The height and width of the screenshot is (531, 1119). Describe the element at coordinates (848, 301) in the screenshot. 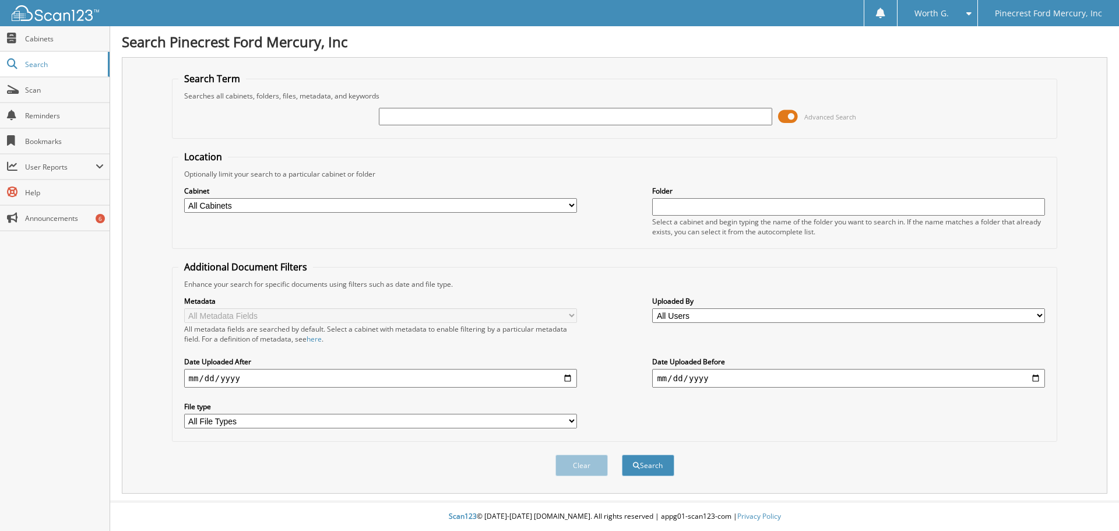

I see `label: Uploaded By` at that location.